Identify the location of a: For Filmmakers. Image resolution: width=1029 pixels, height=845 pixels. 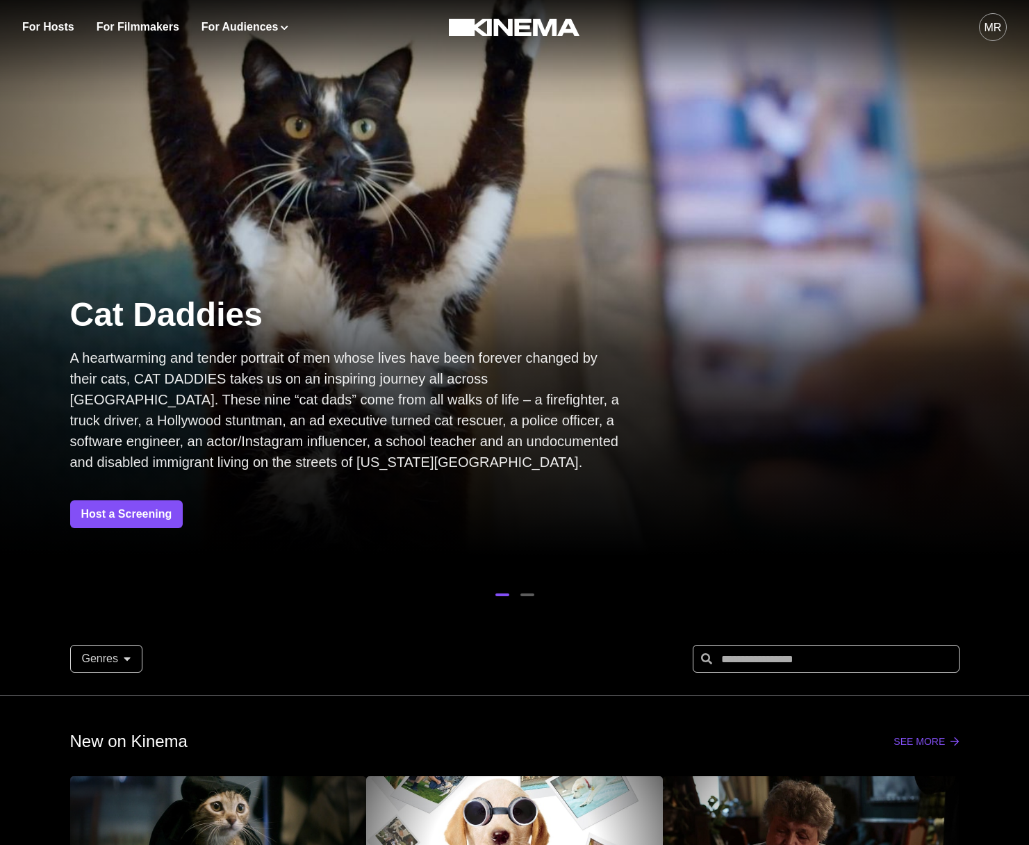
(138, 27).